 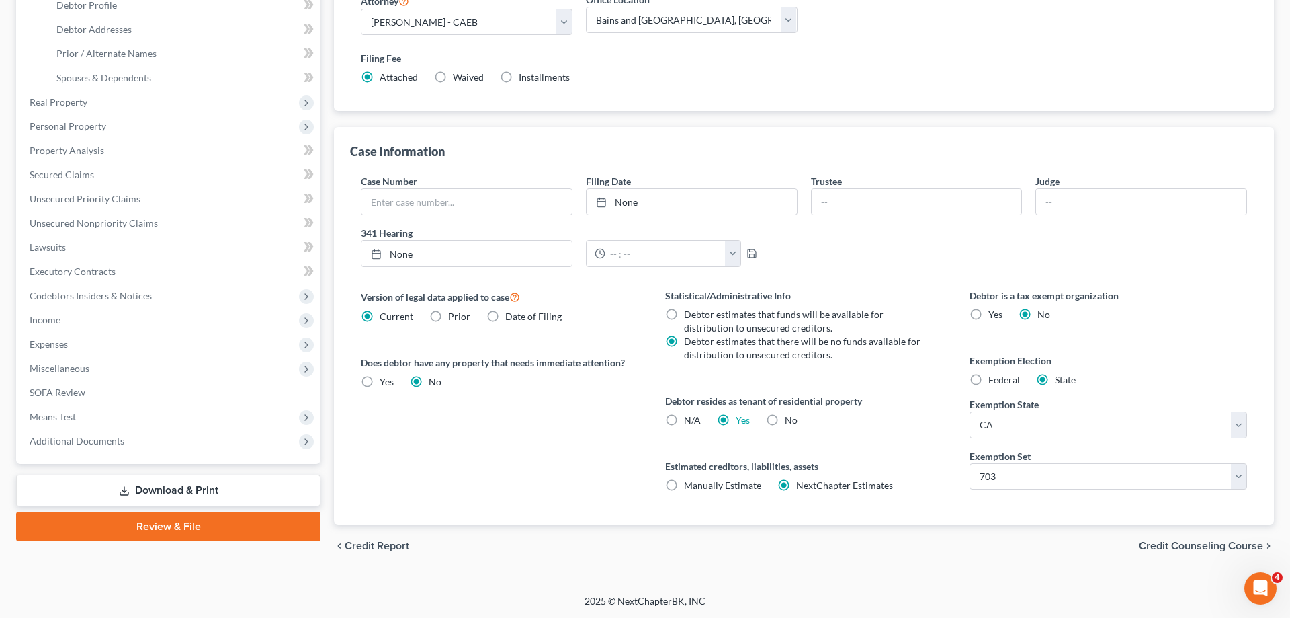 I want to click on span: Debtor Addresses, so click(x=94, y=29).